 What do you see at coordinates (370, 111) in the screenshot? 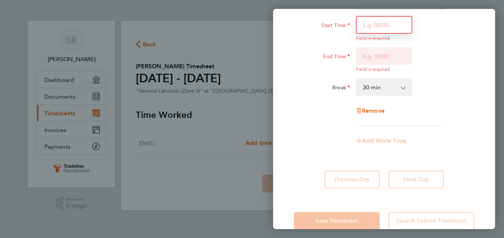
I see `button: Remove` at bounding box center [370, 111].